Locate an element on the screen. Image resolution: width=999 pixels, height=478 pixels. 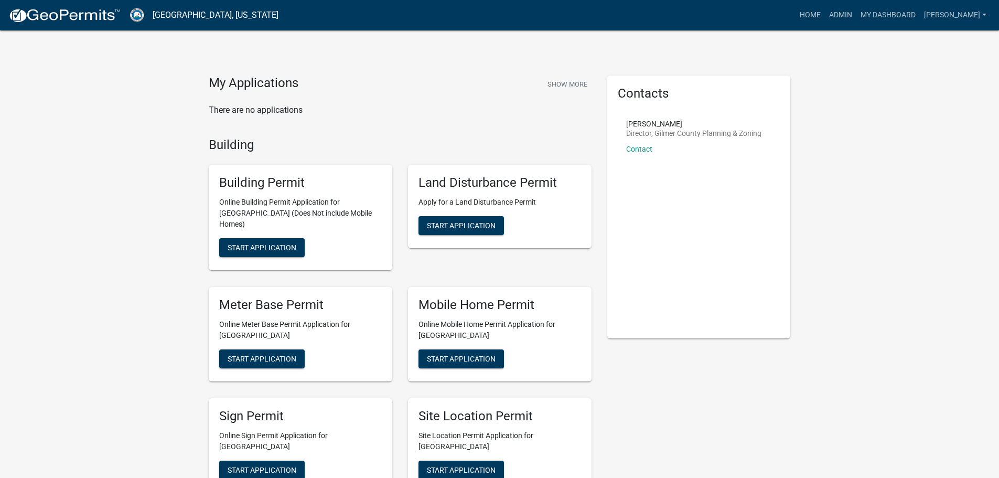
h4: Building is located at coordinates (400, 145).